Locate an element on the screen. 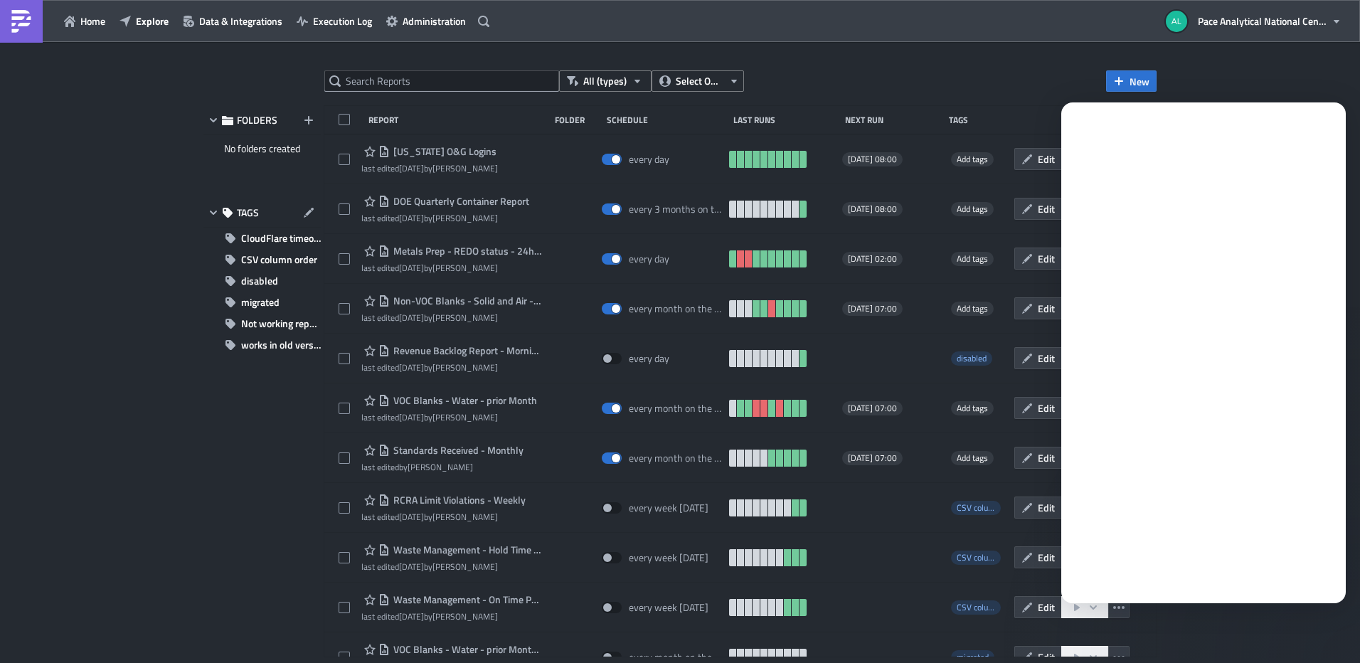 Image resolution: width=1360 pixels, height=663 pixels. time: 2025-05-06T13:38:38Z is located at coordinates (411, 566).